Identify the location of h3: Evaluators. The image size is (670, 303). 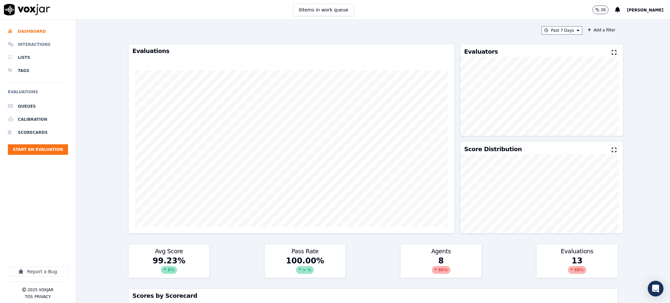
(481, 52).